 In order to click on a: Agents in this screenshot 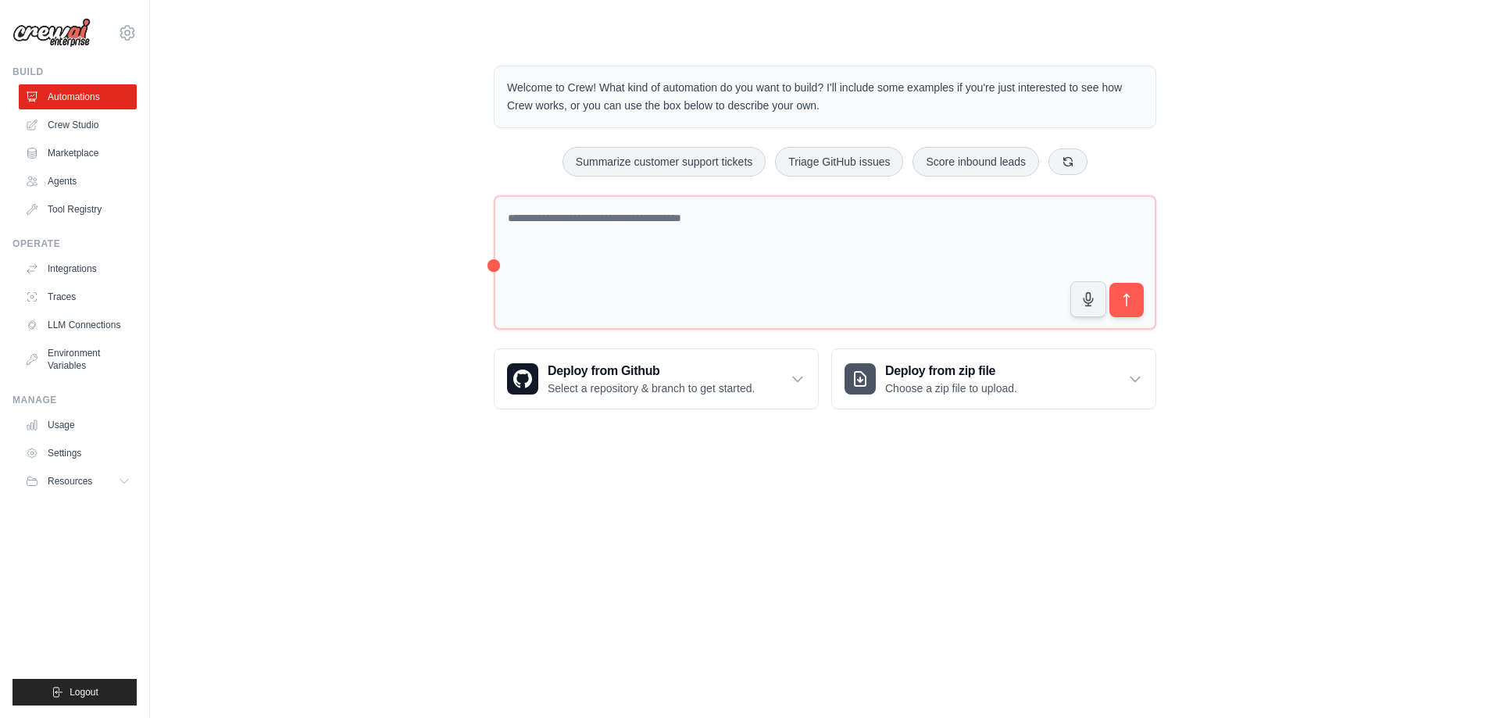, I will do `click(77, 181)`.